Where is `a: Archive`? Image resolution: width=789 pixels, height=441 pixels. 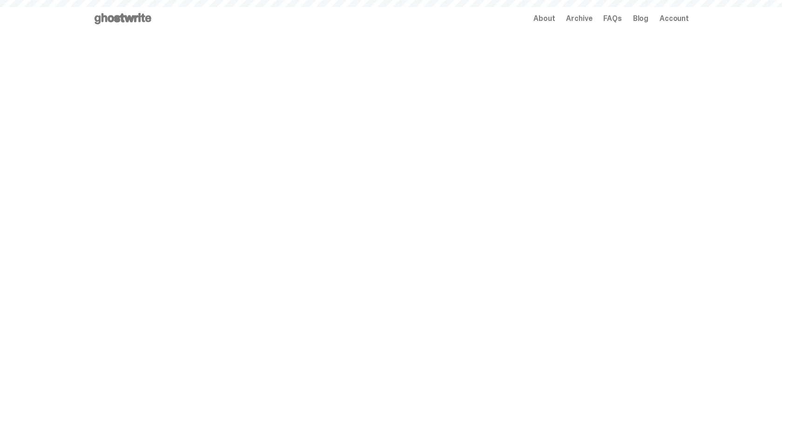 a: Archive is located at coordinates (579, 19).